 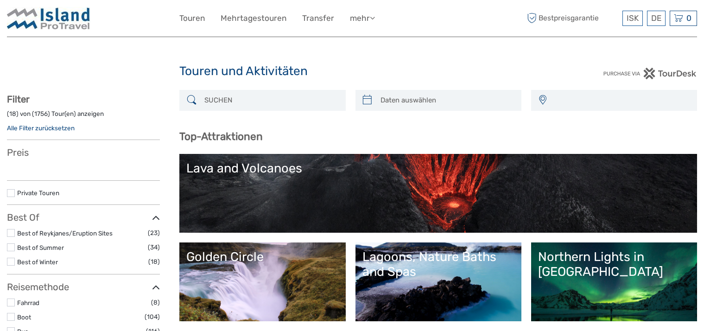 I want to click on span: ISK, so click(x=632, y=18).